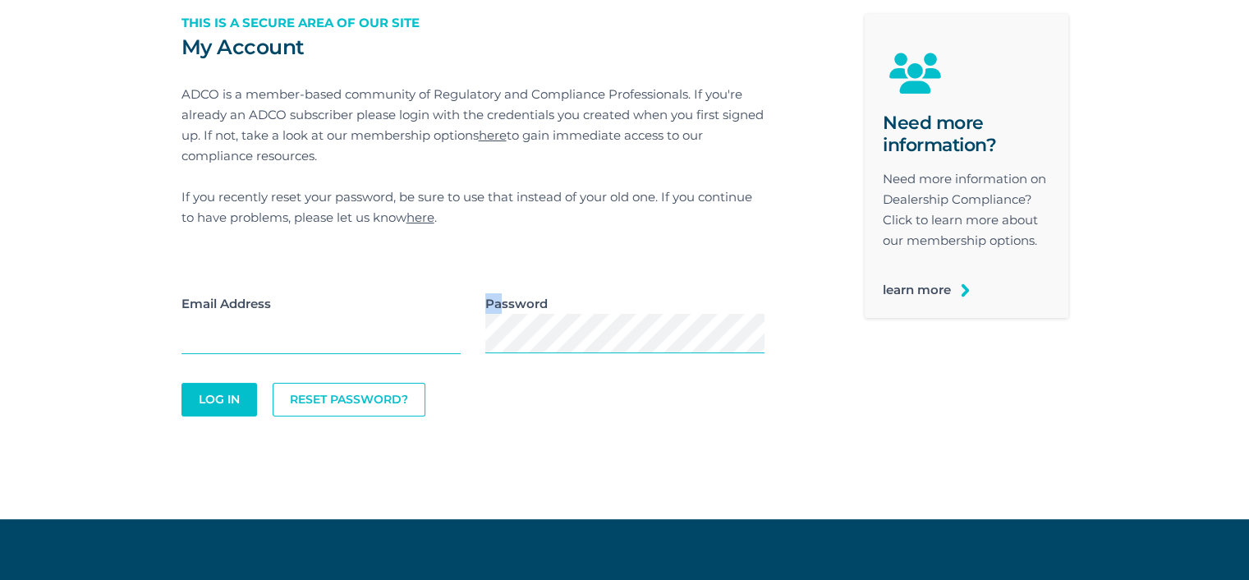  I want to click on p: If you recently reset your password, be sure to use that instead of your old one. If you continue..., so click(473, 207).